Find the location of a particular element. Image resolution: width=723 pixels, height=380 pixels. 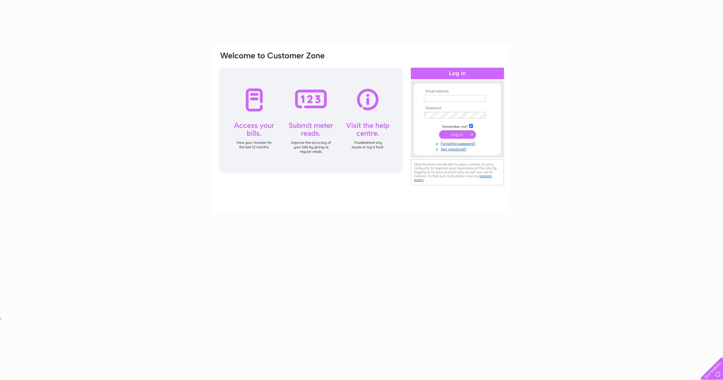

a: Not registered? is located at coordinates (458, 149).